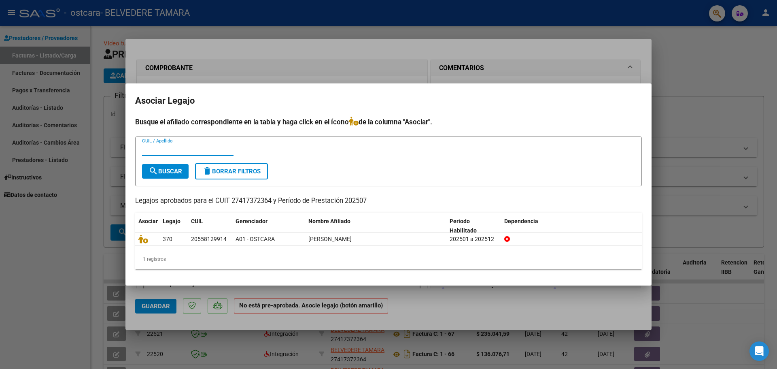 Image resolution: width=777 pixels, height=369 pixels. Describe the element at coordinates (389, 101) in the screenshot. I see `h2: Asociar Legajo` at that location.